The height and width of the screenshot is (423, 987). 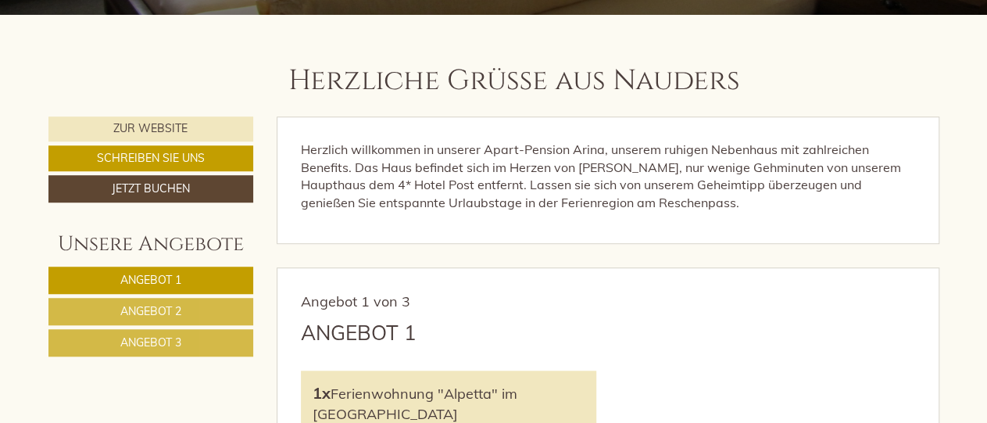 What do you see at coordinates (141, 52) in the screenshot?
I see `div: Hotel Post Baldauf GmbH` at bounding box center [141, 52].